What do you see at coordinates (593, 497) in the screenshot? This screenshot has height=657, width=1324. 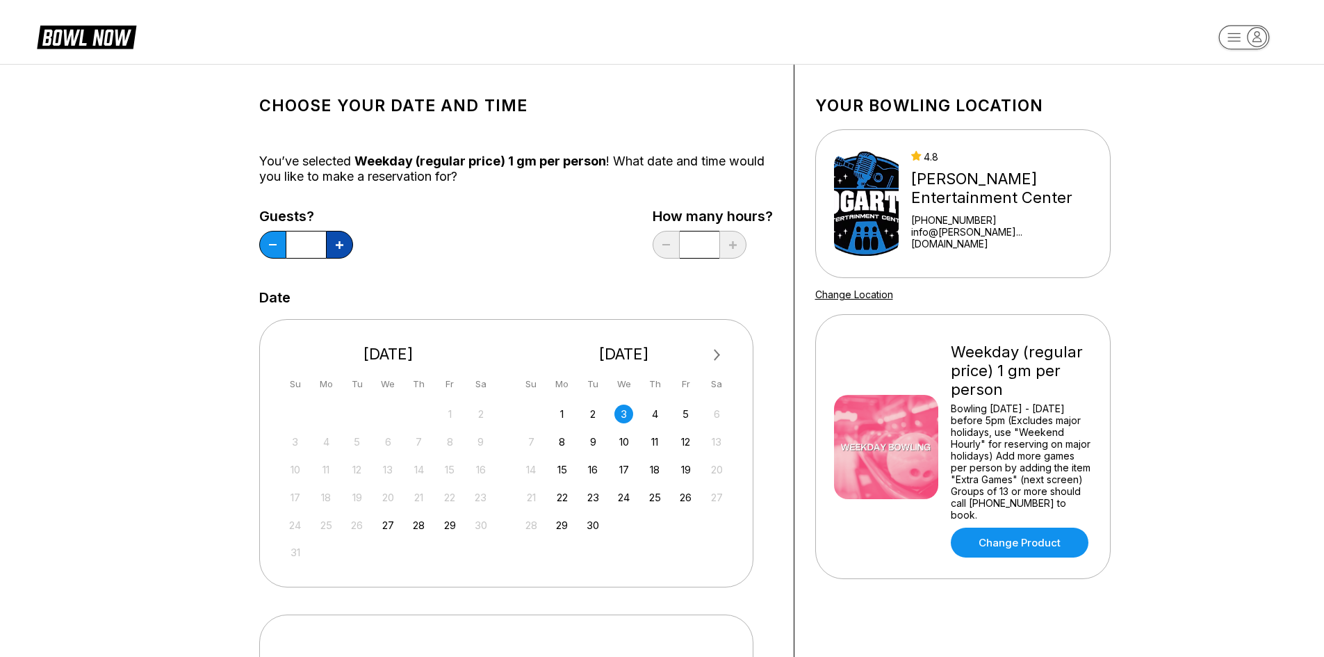 I see `div: Choose Tuesday, September 23rd, 2025` at bounding box center [593, 497].